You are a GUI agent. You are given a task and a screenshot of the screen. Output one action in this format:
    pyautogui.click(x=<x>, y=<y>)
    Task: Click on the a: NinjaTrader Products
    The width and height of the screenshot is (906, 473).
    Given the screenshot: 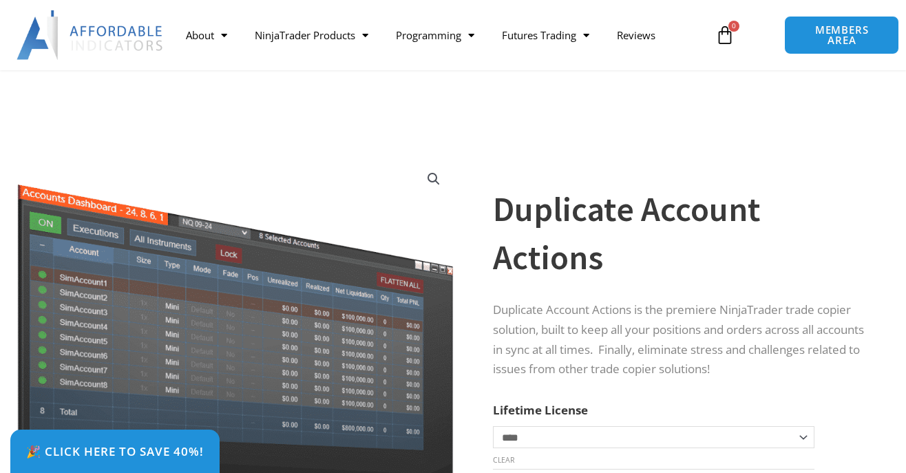 What is the action you would take?
    pyautogui.click(x=311, y=35)
    